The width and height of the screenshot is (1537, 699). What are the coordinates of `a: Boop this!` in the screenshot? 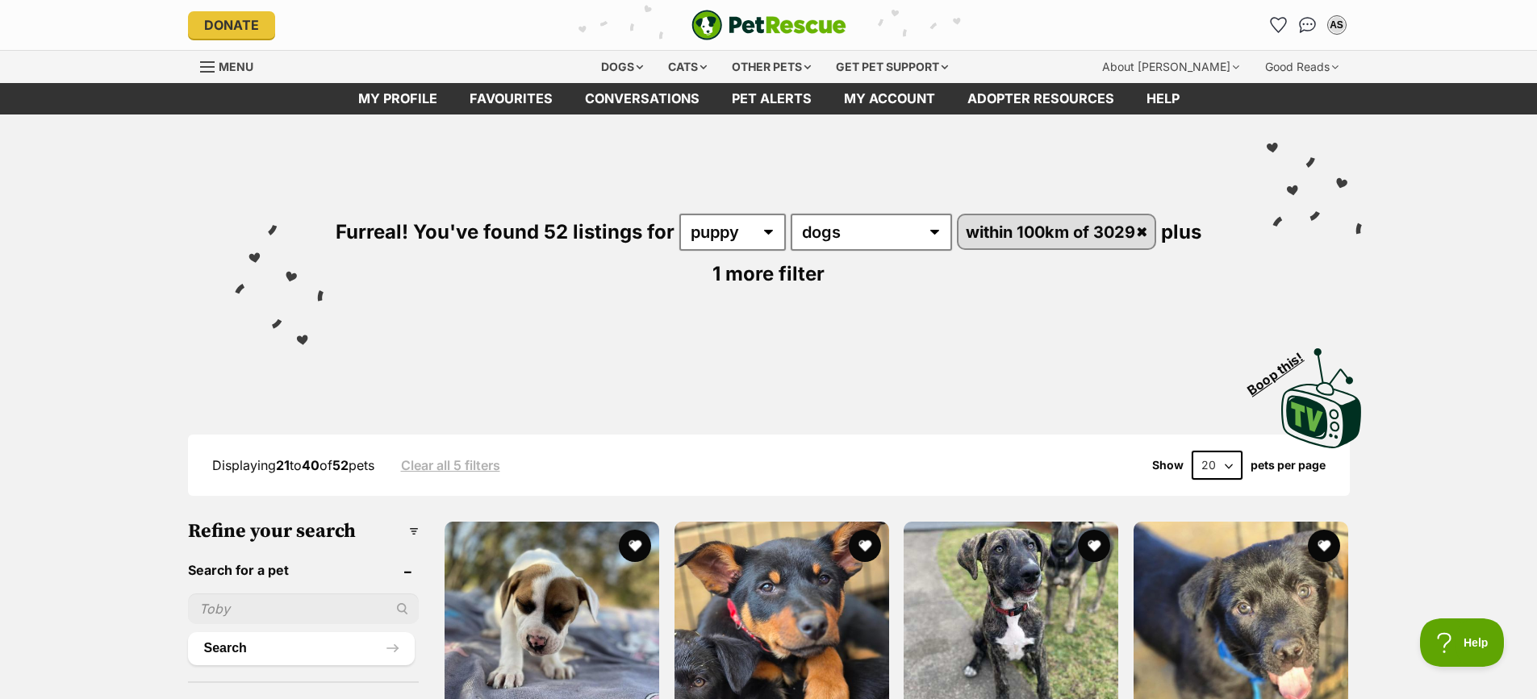 It's located at (1321, 393).